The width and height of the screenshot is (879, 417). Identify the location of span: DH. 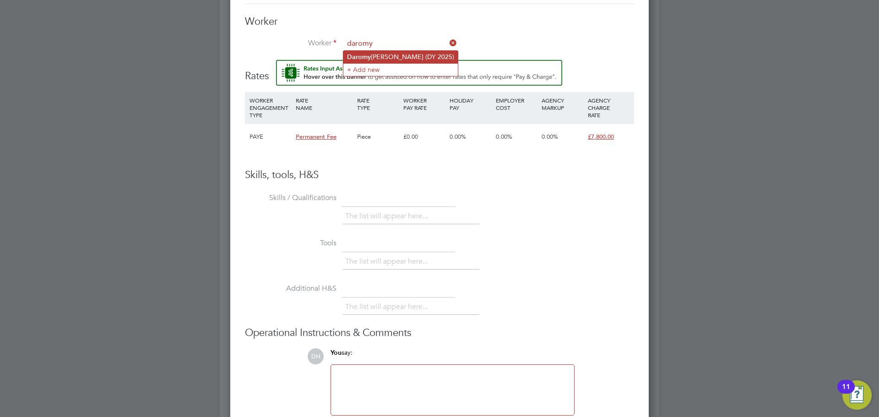
(315, 356).